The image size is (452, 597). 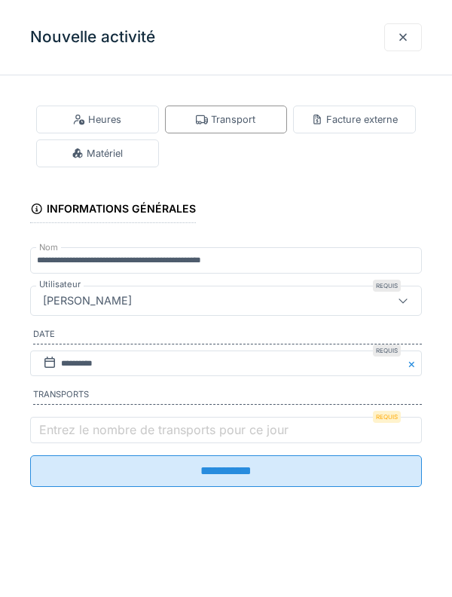 I want to click on label: Utilisateur, so click(x=60, y=284).